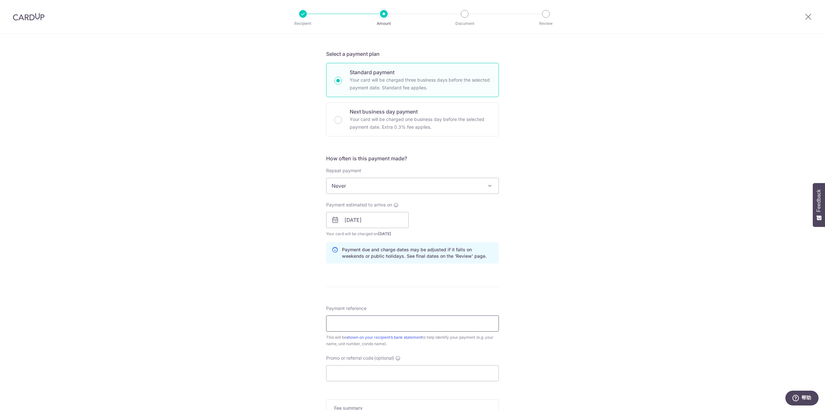 The image size is (825, 410). What do you see at coordinates (819, 205) in the screenshot?
I see `button: Feedback - Show survey` at bounding box center [819, 205].